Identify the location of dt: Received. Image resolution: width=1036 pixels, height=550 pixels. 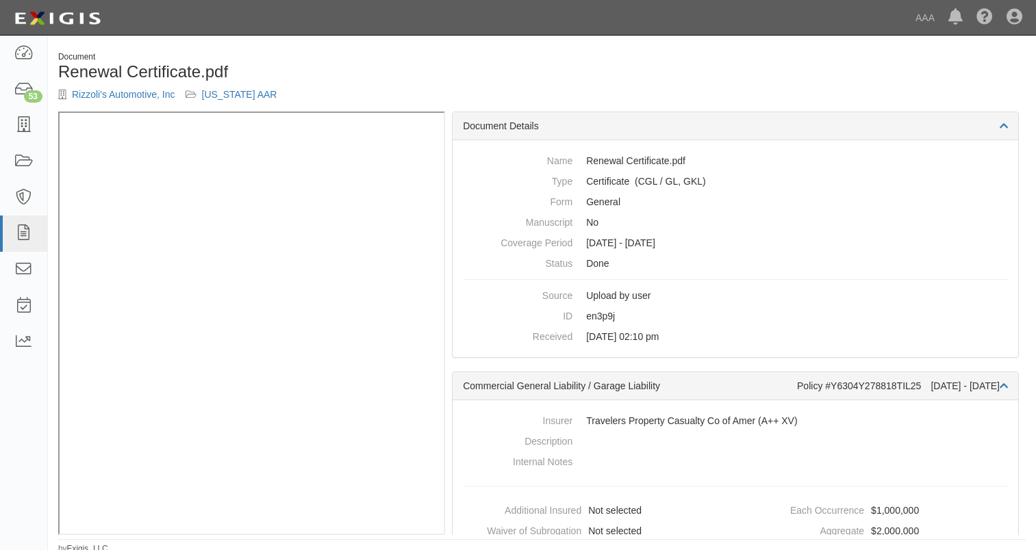
(517, 335).